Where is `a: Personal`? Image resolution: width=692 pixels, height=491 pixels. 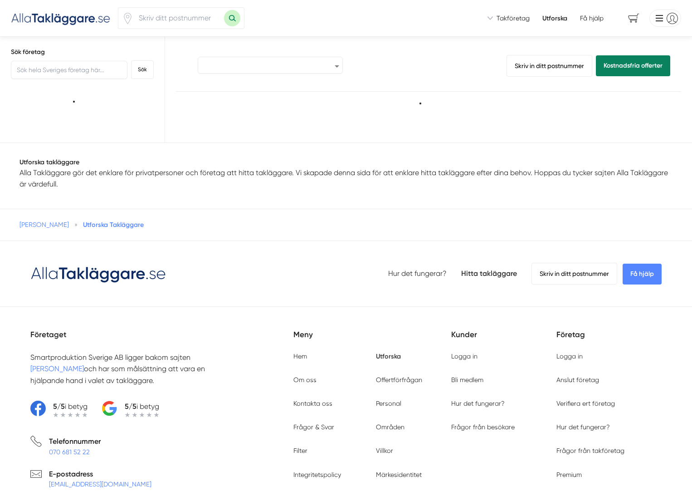 a: Personal is located at coordinates (389, 403).